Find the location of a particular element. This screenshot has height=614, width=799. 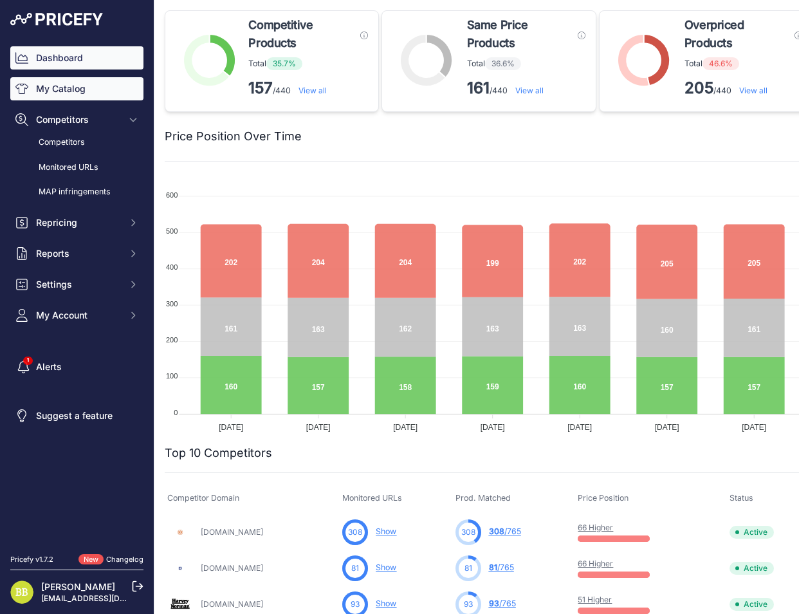

tspan: 200 is located at coordinates (172, 340).